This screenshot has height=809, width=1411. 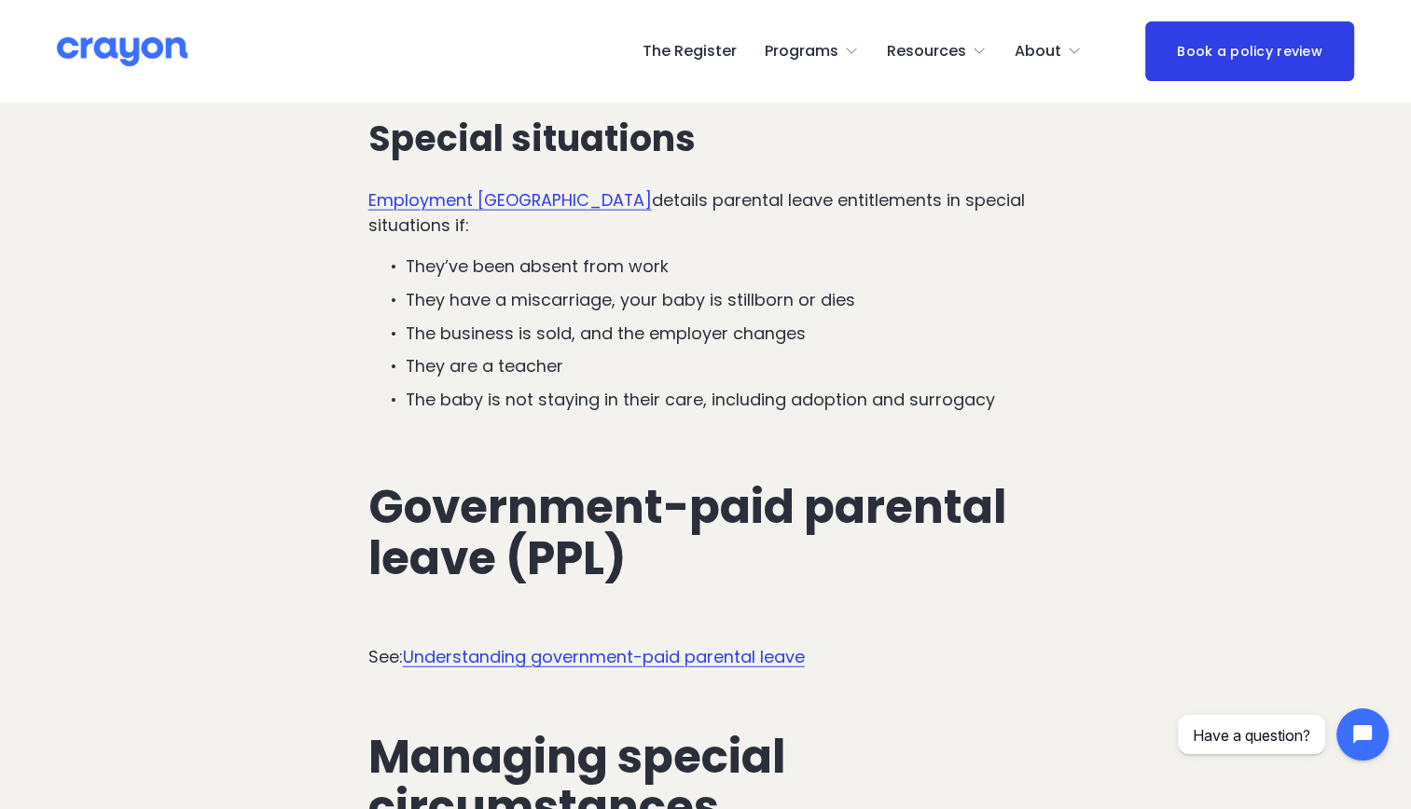 I want to click on p: They are a teacher, so click(x=724, y=366).